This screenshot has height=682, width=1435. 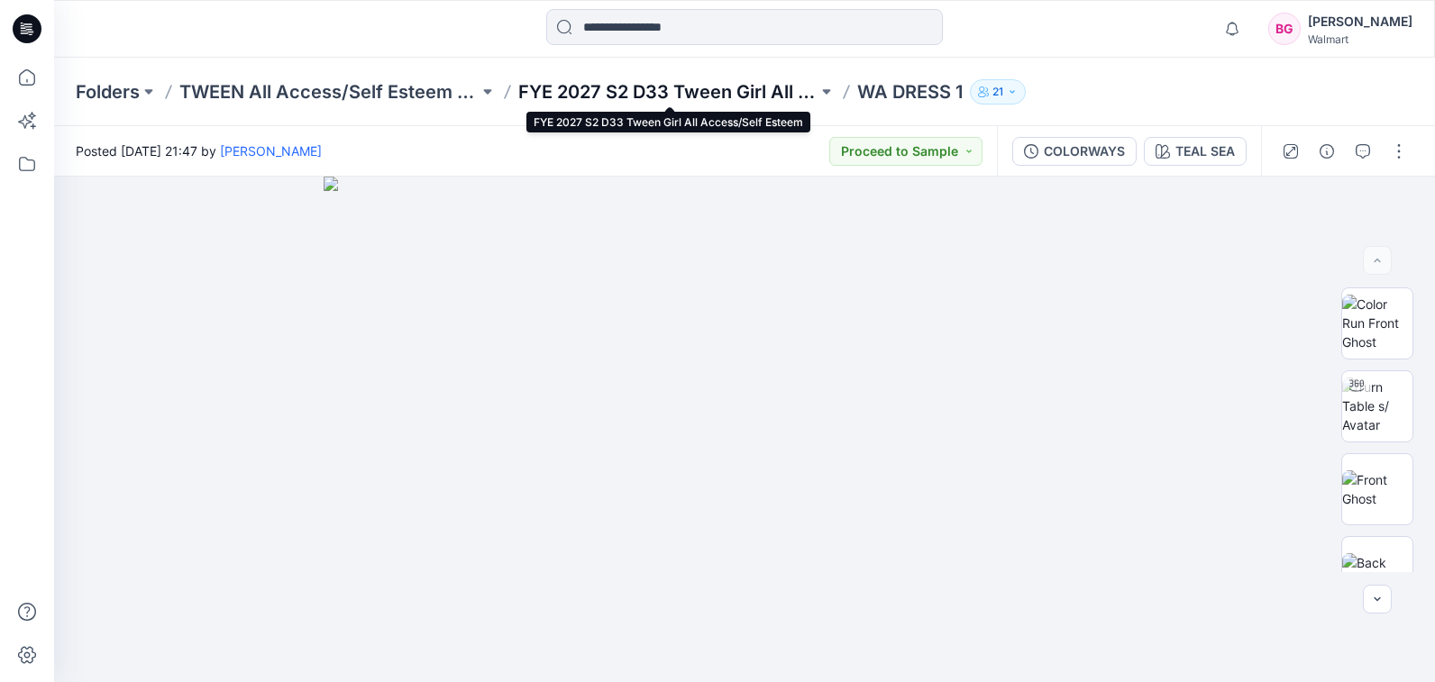 What do you see at coordinates (998, 92) in the screenshot?
I see `p: 21` at bounding box center [998, 92].